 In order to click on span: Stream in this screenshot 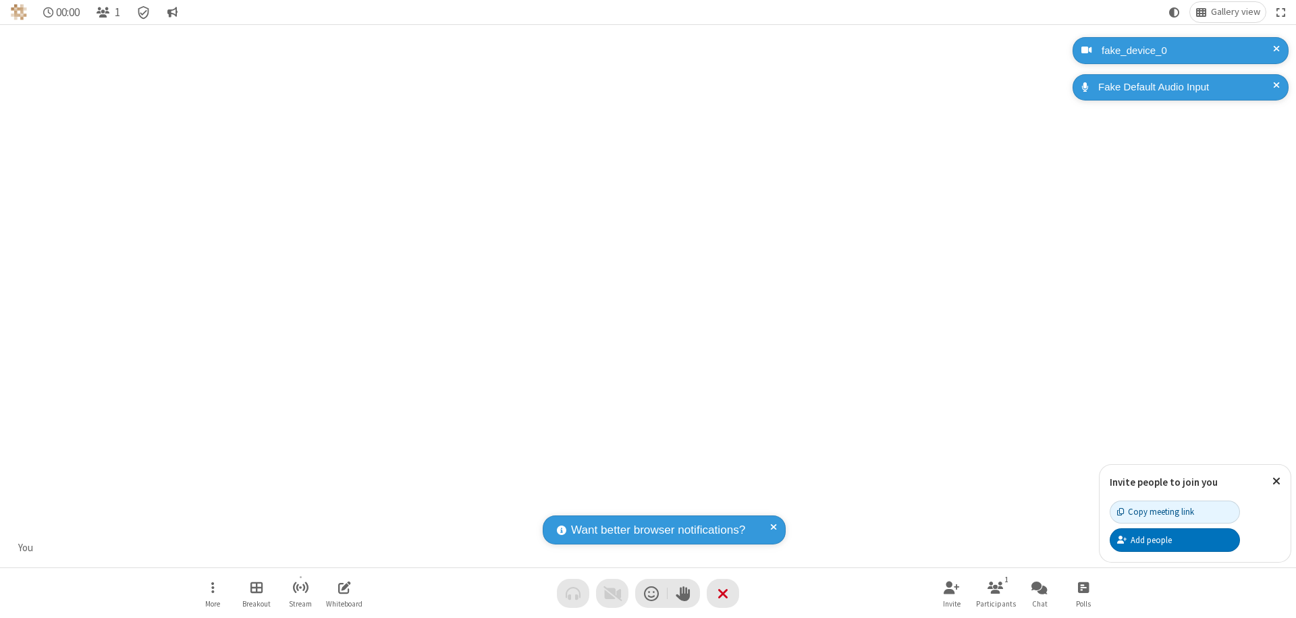, I will do `click(300, 604)`.